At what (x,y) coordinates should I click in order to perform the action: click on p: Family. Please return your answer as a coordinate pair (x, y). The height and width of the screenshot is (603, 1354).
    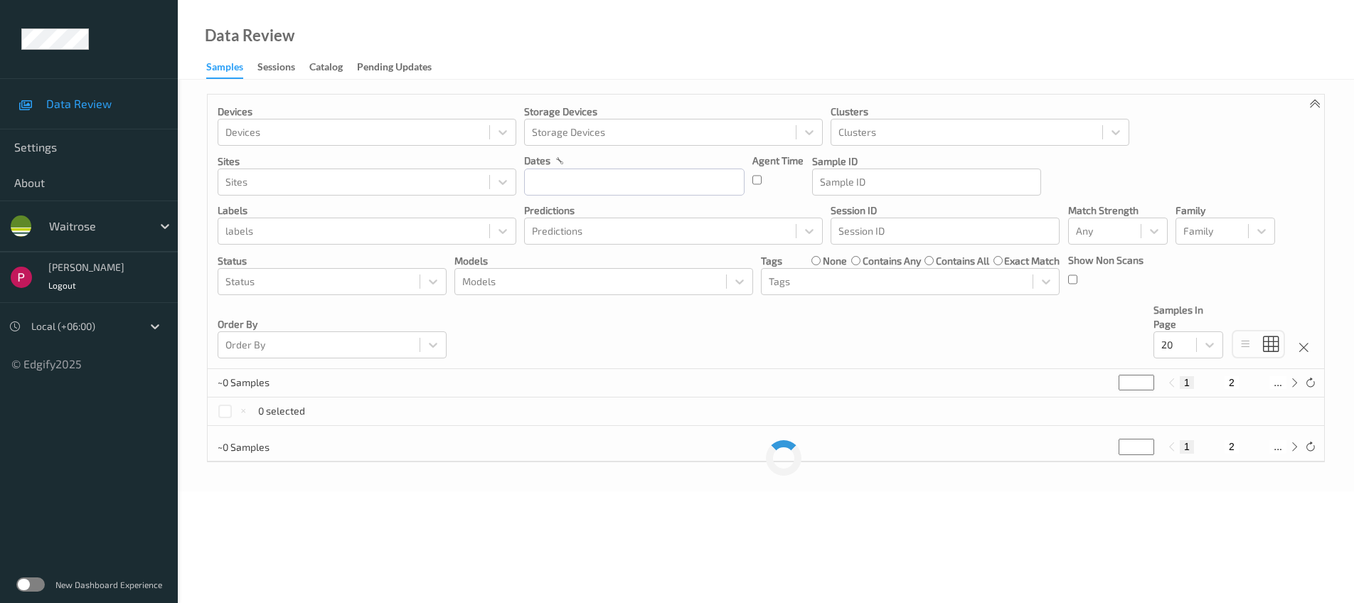
    Looking at the image, I should click on (1225, 211).